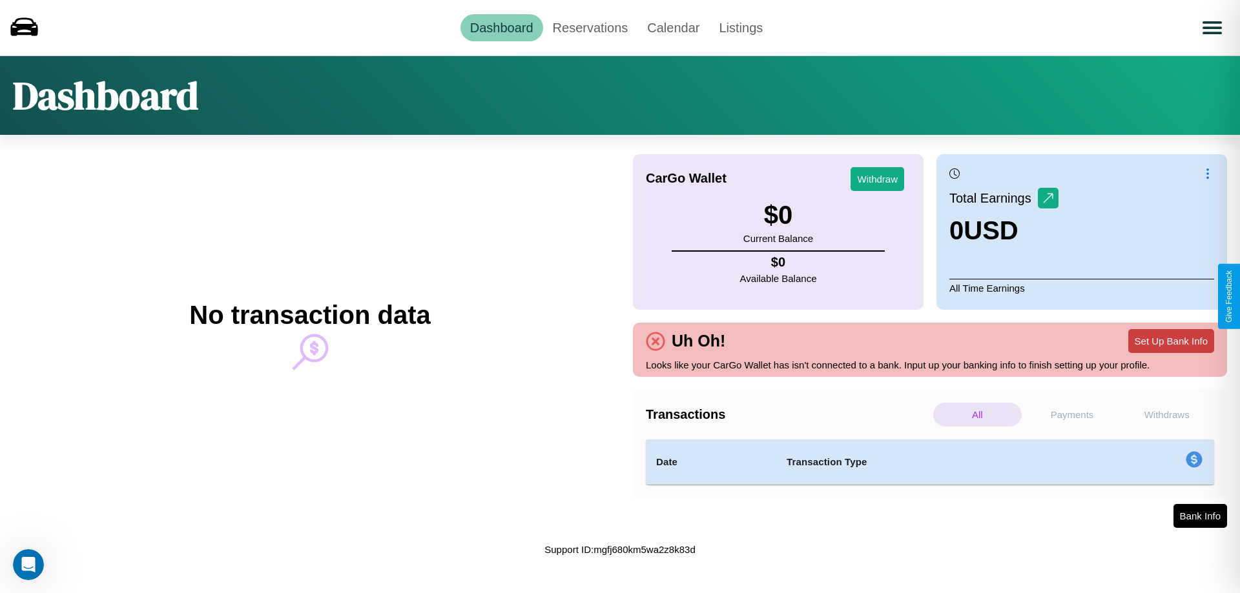 This screenshot has width=1240, height=593. Describe the element at coordinates (619, 550) in the screenshot. I see `p: Support ID: mgfj680km5wa2z8k83d` at that location.